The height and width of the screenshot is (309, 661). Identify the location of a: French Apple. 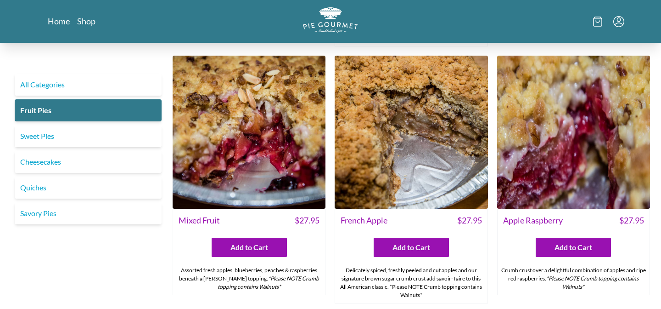
(411, 132).